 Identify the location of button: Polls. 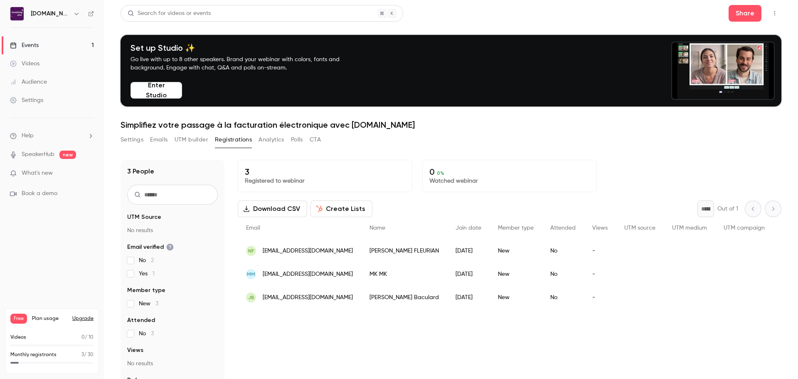
(297, 140).